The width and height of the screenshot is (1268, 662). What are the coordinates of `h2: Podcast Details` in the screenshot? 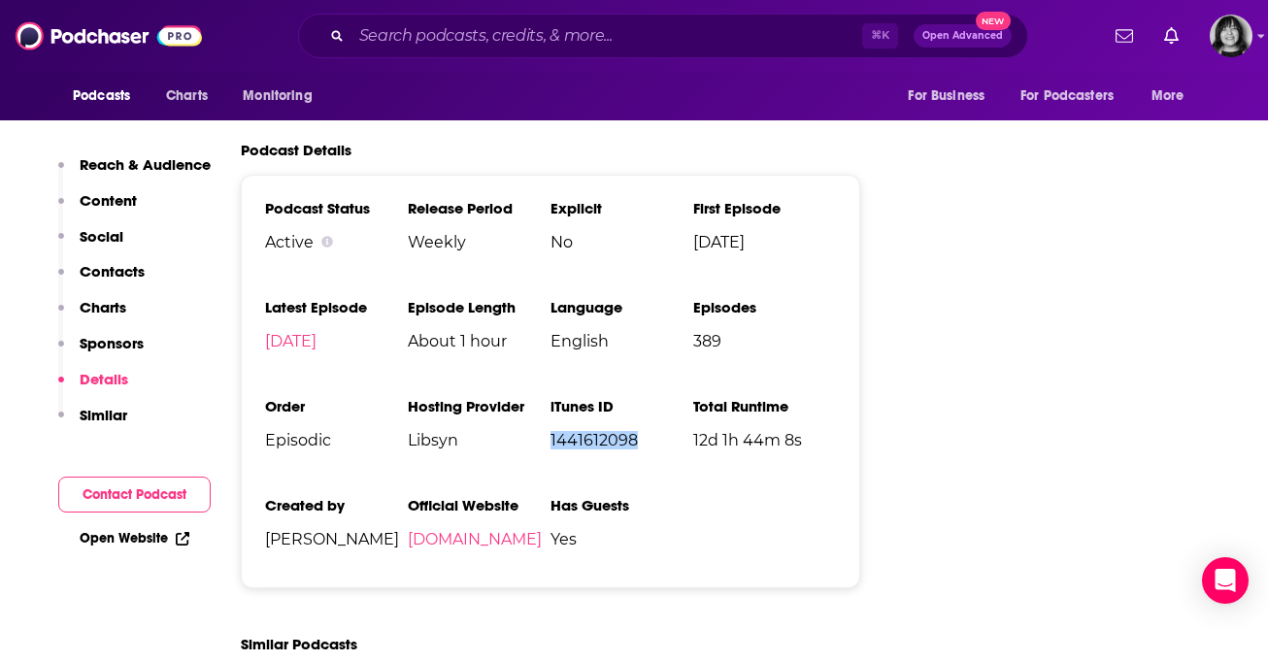 It's located at (296, 150).